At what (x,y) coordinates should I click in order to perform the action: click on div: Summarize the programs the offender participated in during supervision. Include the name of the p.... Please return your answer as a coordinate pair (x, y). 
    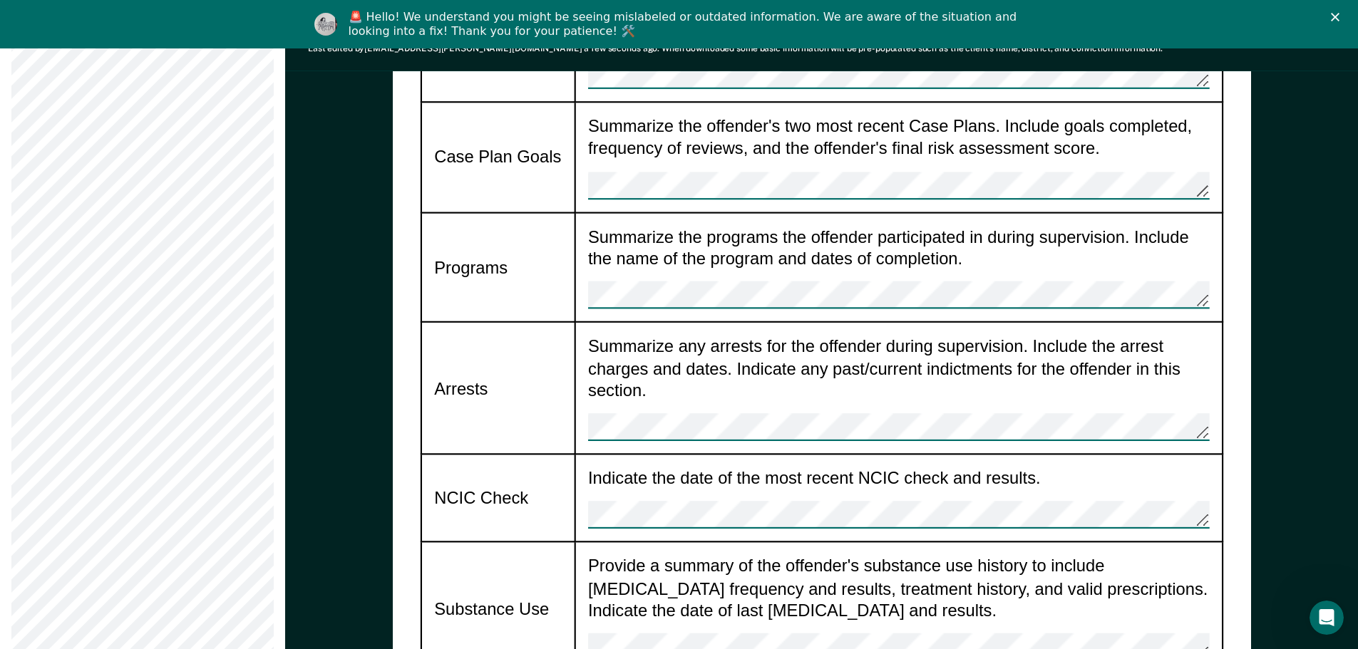
    Looking at the image, I should click on (899, 267).